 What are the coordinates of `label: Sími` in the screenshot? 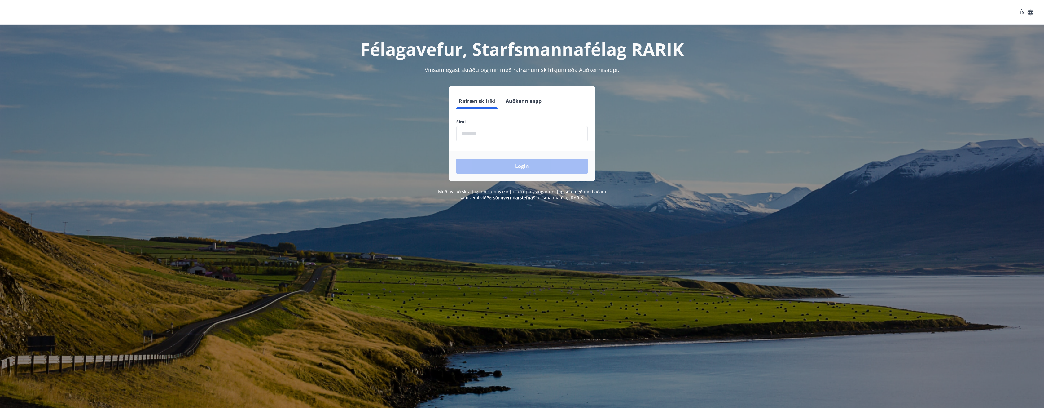 It's located at (522, 122).